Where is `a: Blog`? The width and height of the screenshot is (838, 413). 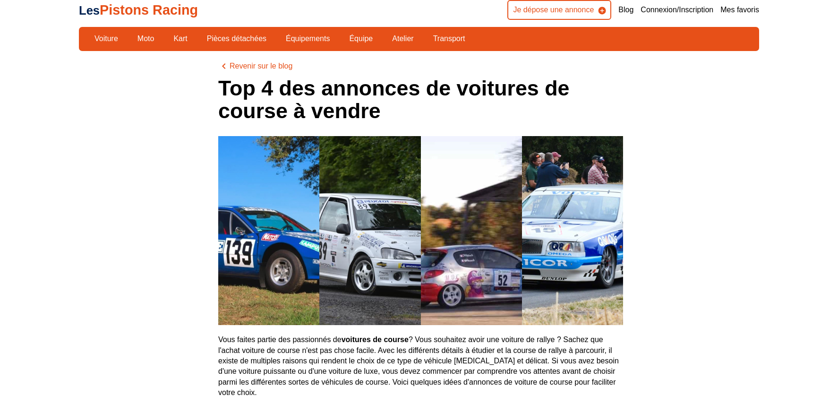 a: Blog is located at coordinates (626, 10).